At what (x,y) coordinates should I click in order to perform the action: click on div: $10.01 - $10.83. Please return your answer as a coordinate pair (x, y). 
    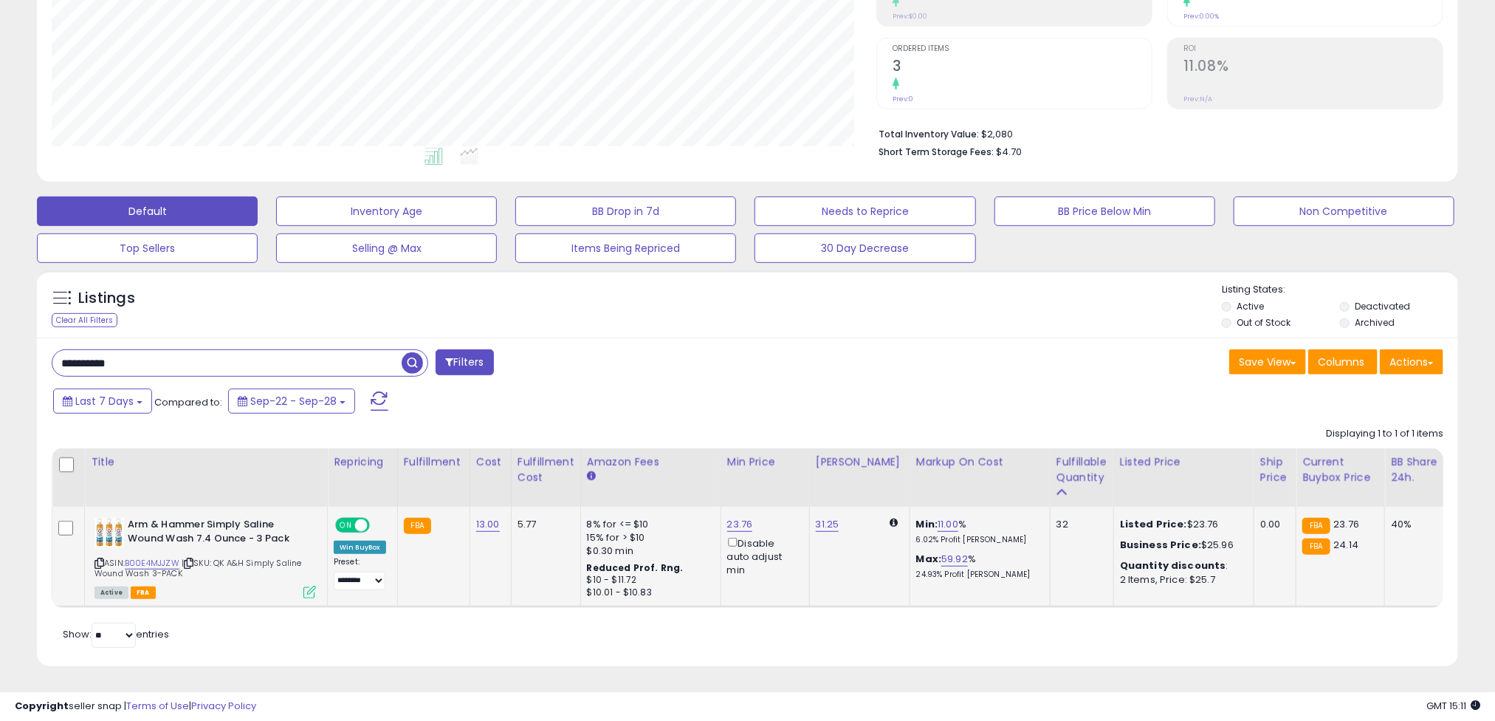
    Looking at the image, I should click on (648, 592).